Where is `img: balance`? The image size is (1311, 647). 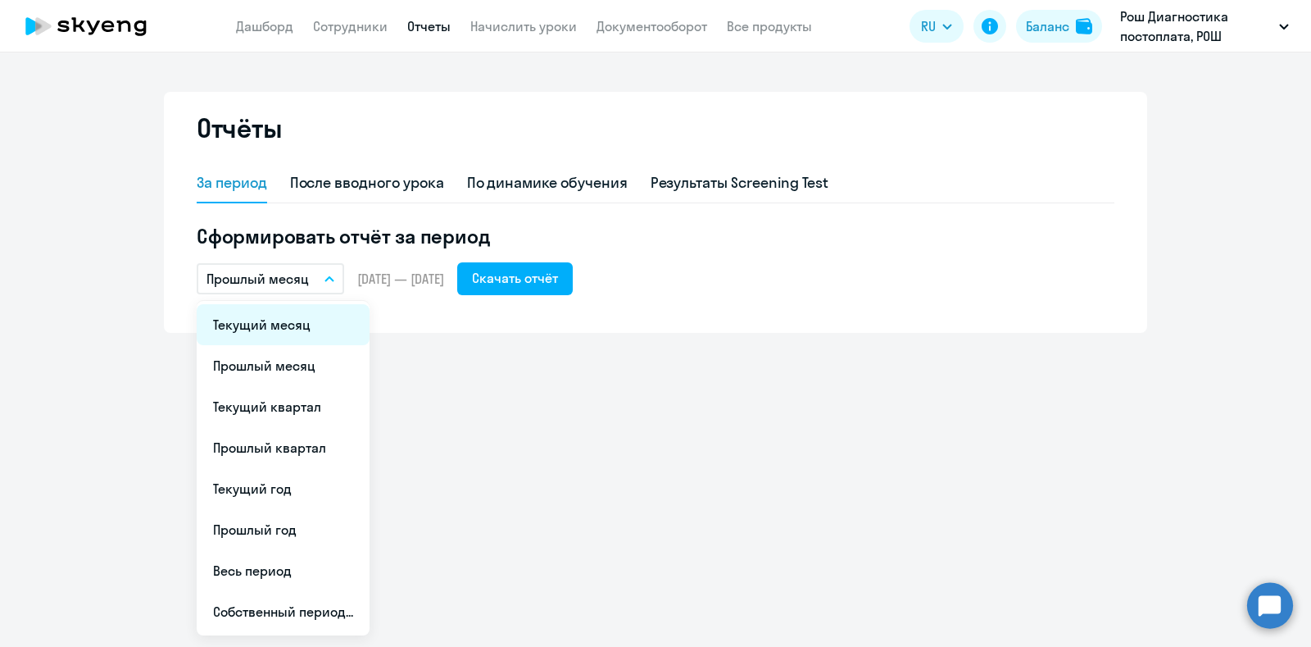 img: balance is located at coordinates (1084, 26).